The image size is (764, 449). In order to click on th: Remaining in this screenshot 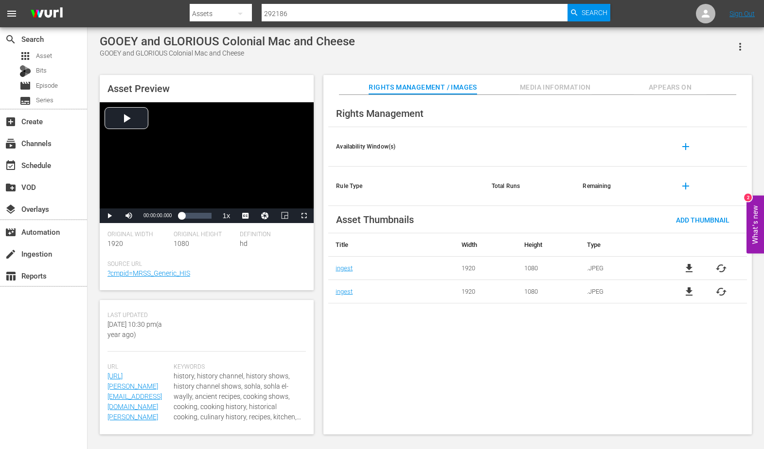, I will do `click(620, 186)`.